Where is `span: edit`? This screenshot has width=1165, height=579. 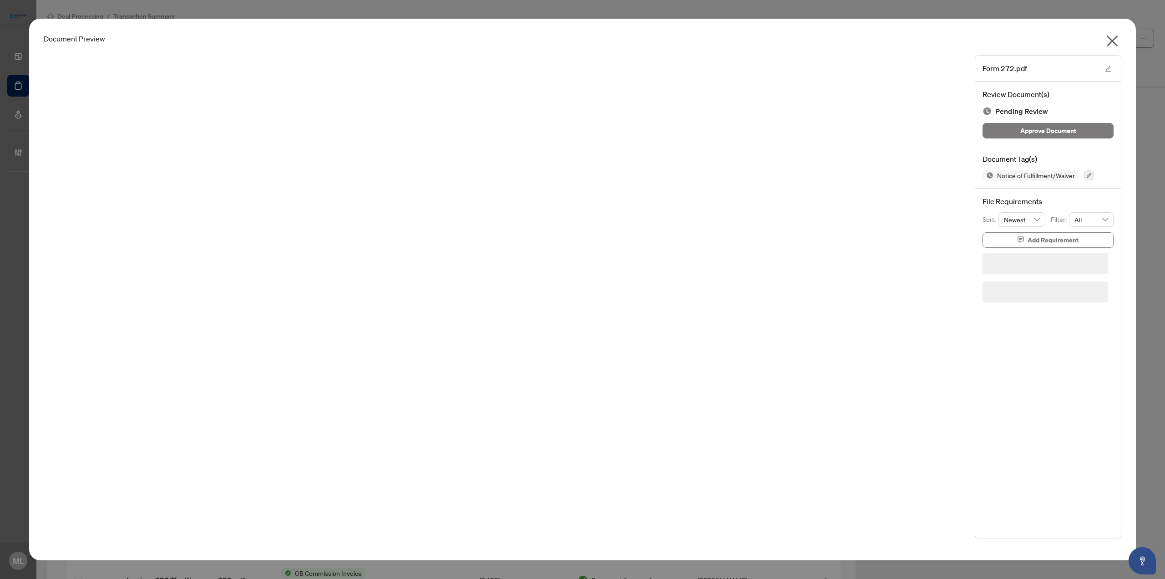 span: edit is located at coordinates (1108, 69).